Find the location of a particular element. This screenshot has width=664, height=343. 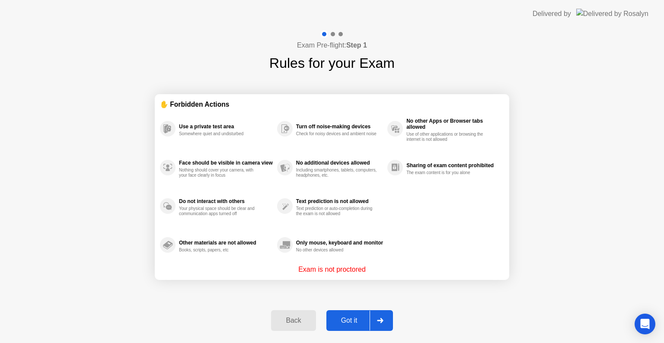

div: Back is located at coordinates (293, 321).